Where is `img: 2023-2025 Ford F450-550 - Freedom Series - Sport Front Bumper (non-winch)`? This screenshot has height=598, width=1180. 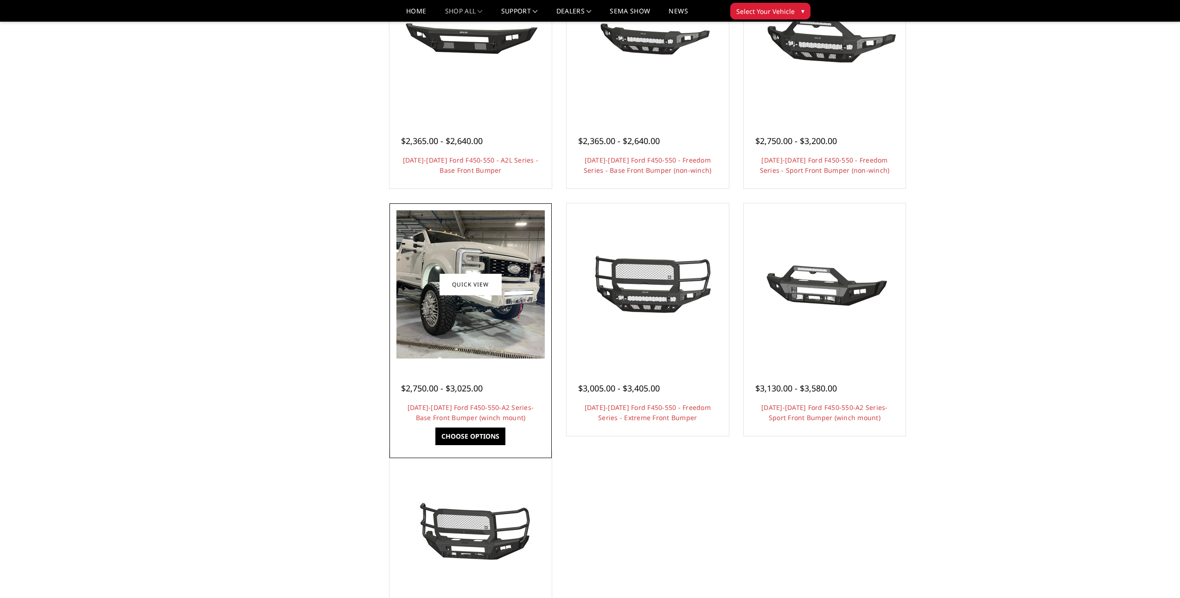 img: 2023-2025 Ford F450-550 - Freedom Series - Sport Front Bumper (non-winch) is located at coordinates (824, 38).